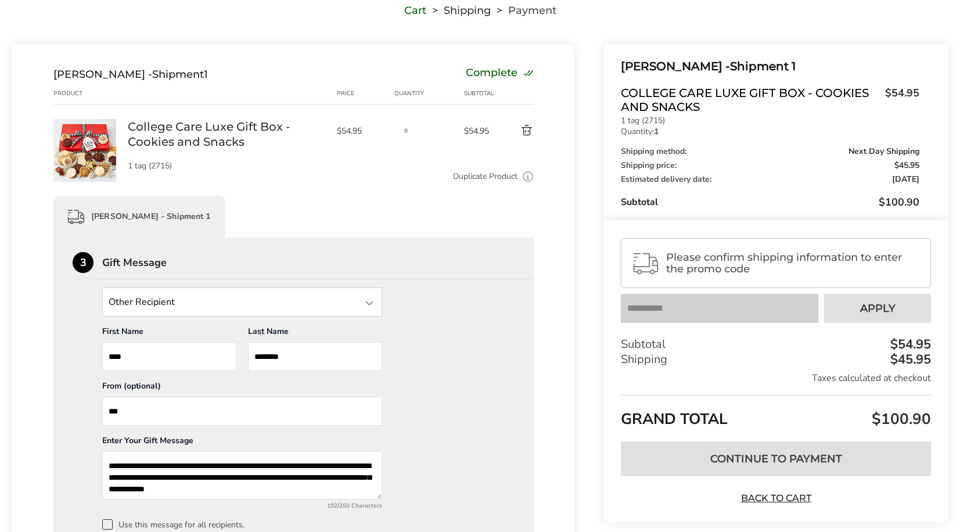  What do you see at coordinates (206, 74) in the screenshot?
I see `span: 1` at bounding box center [206, 74].